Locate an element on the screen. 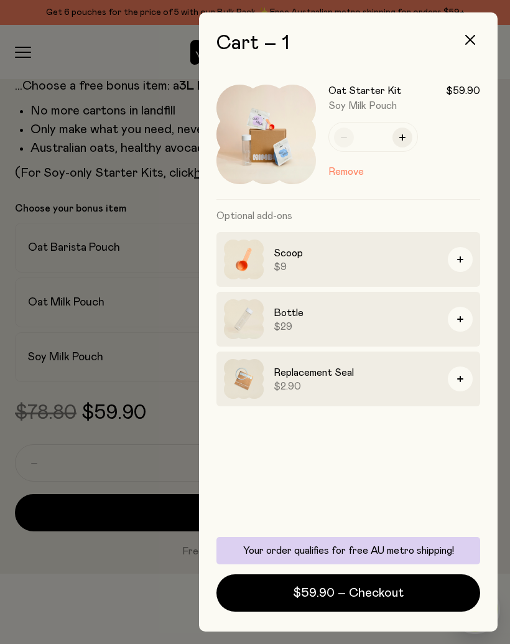 The image size is (510, 644). span: $59.90 is located at coordinates (463, 91).